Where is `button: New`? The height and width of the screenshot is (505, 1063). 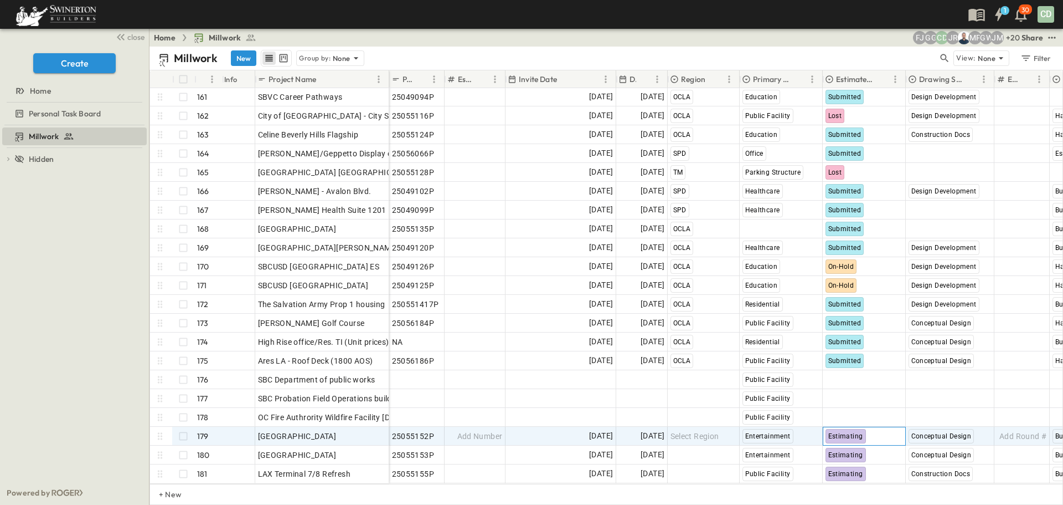 button: New is located at coordinates (244, 58).